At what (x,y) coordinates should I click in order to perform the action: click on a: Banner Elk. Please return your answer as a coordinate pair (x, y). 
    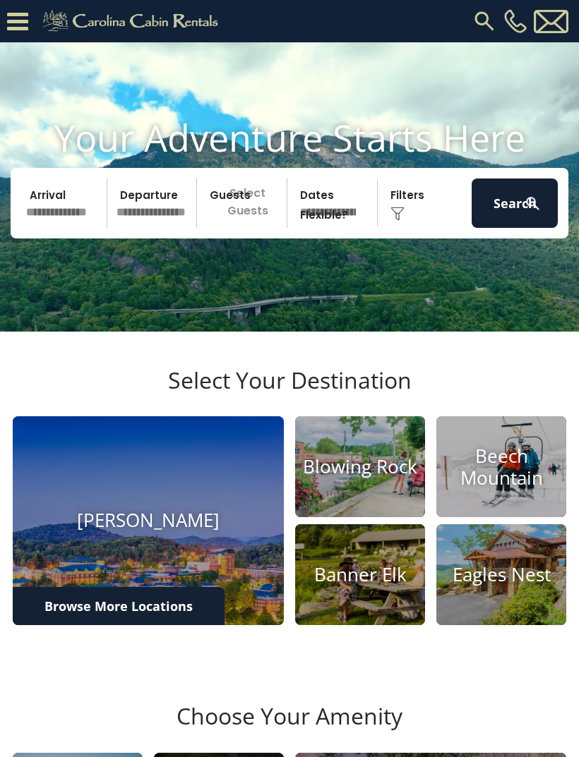
    Looking at the image, I should click on (360, 575).